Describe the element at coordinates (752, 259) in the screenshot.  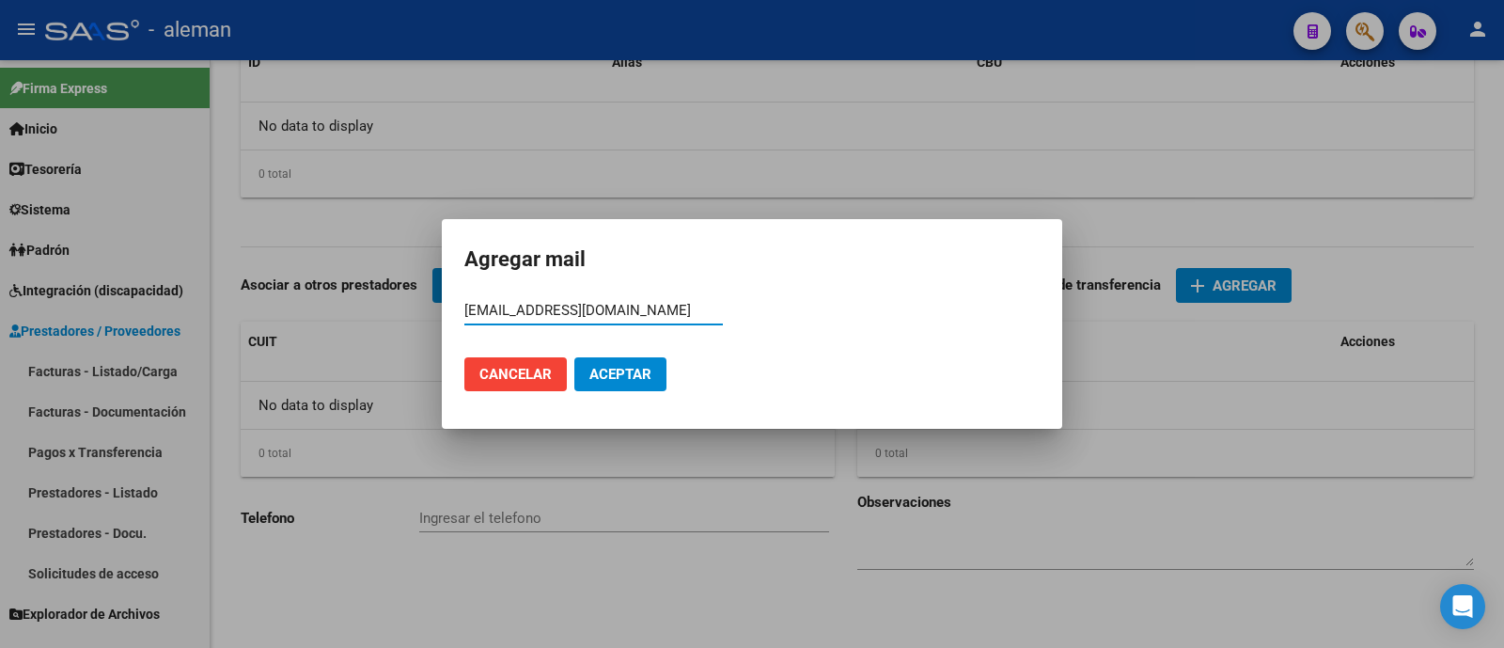
I see `h2: Agregar mail` at that location.